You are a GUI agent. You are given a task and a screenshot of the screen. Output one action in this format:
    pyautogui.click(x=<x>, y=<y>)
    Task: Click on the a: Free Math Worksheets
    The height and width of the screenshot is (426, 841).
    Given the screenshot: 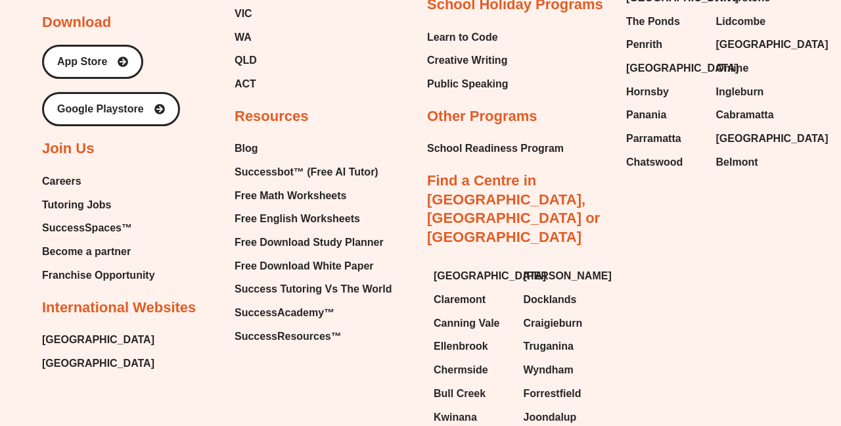 What is the action you would take?
    pyautogui.click(x=313, y=196)
    